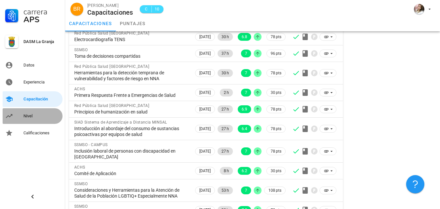  Describe the element at coordinates (42, 133) in the screenshot. I see `div: Calificaciones` at that location.